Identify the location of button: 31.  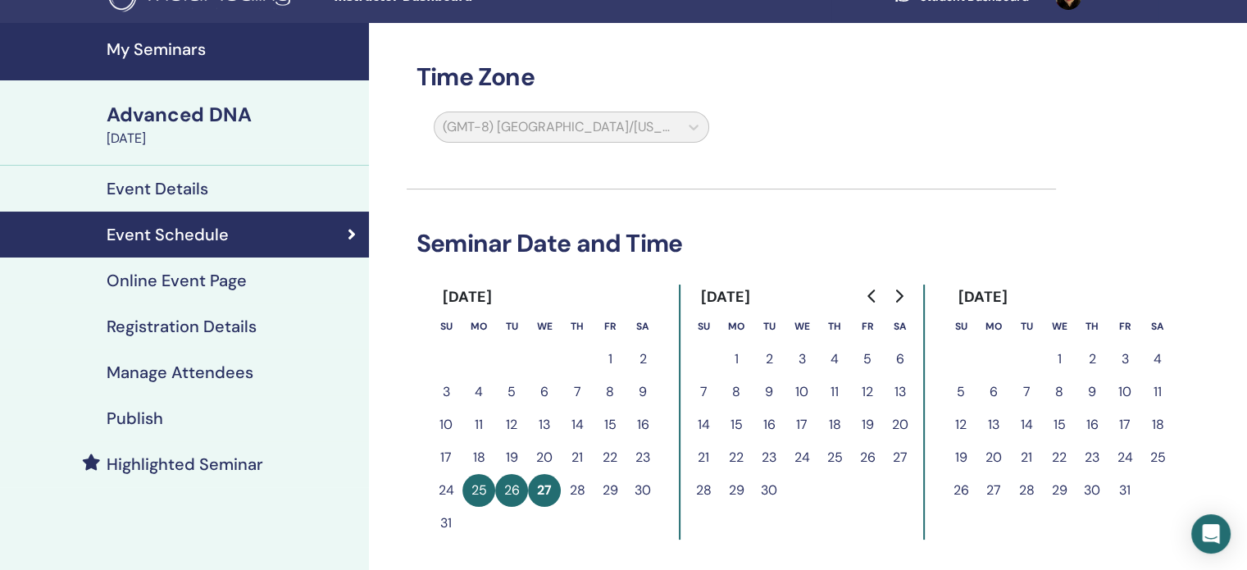
(1125, 490).